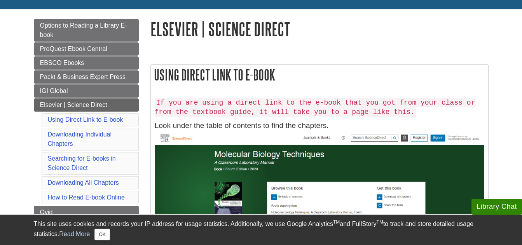 Image resolution: width=522 pixels, height=245 pixels. What do you see at coordinates (86, 30) in the screenshot?
I see `a: Options to Reading a Library E-book` at bounding box center [86, 30].